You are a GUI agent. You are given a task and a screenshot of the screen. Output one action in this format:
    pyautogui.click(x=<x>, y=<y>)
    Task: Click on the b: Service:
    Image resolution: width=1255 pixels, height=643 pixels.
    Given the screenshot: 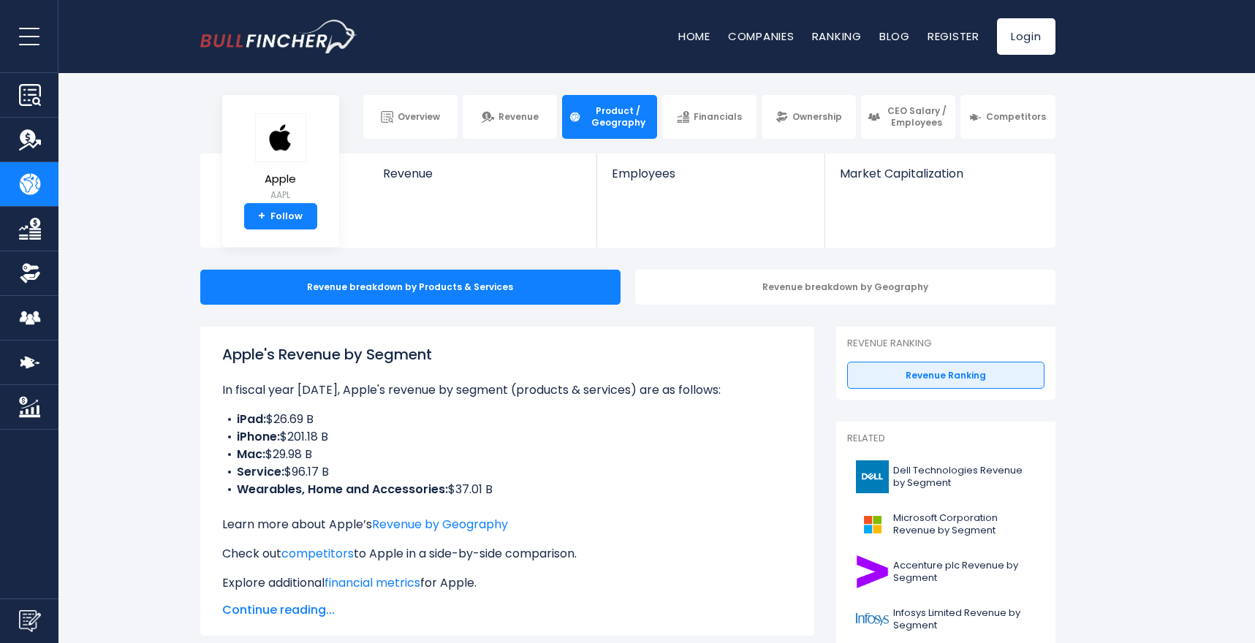 What is the action you would take?
    pyautogui.click(x=260, y=472)
    